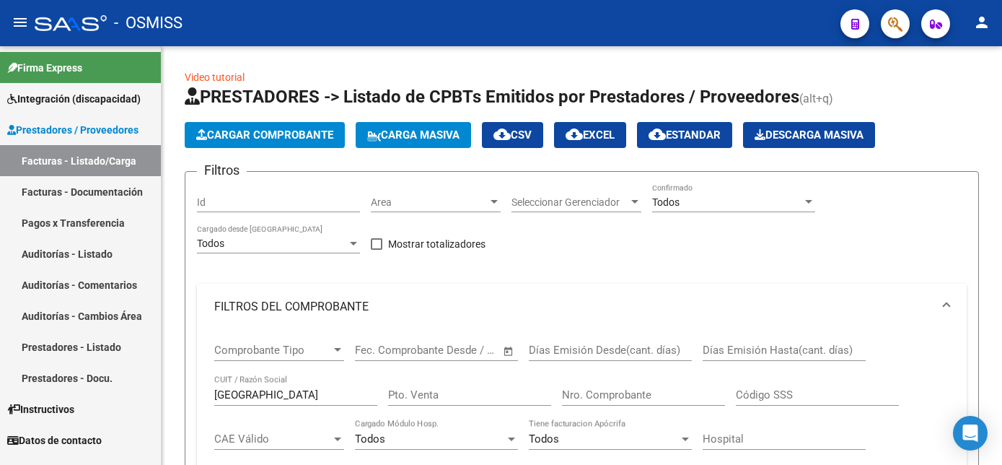  What do you see at coordinates (20, 22) in the screenshot?
I see `mat-icon: menu` at bounding box center [20, 22].